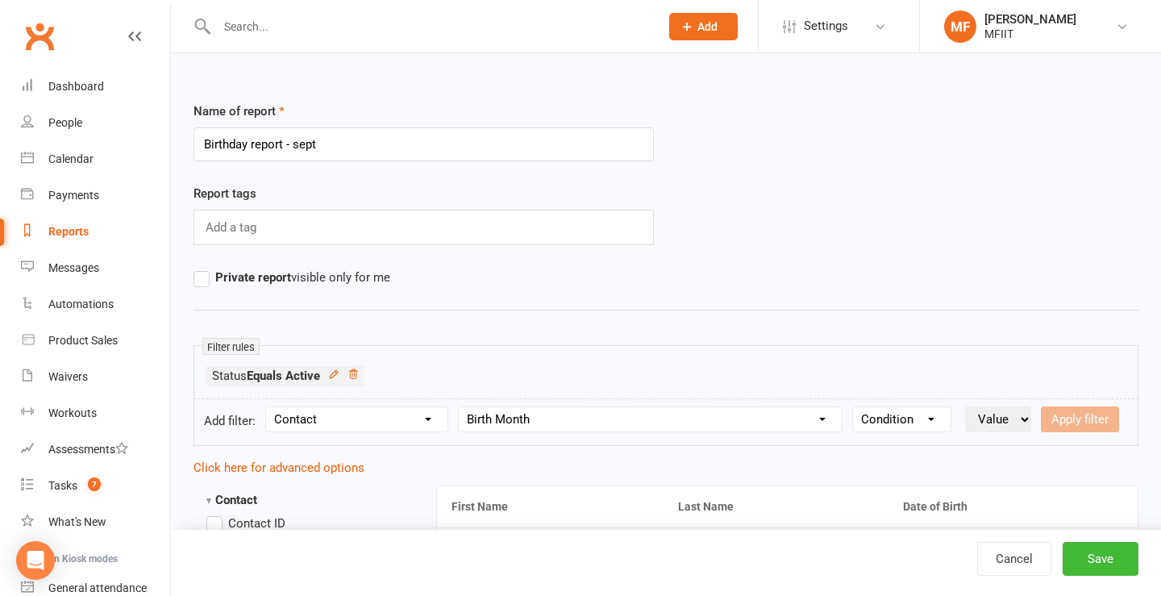 The image size is (1161, 596). What do you see at coordinates (95, 413) in the screenshot?
I see `a: Workouts` at bounding box center [95, 413].